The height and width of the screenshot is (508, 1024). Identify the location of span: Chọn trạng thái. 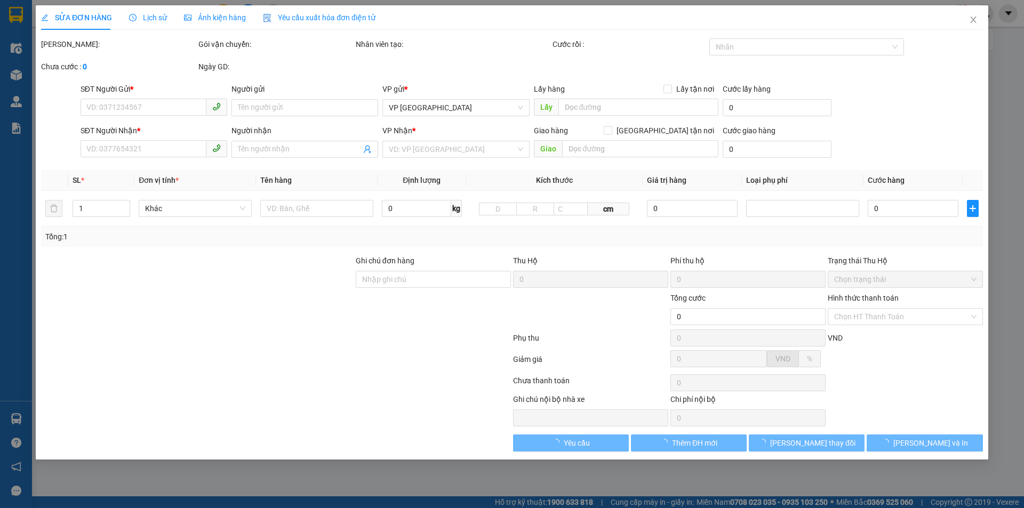
(905, 280).